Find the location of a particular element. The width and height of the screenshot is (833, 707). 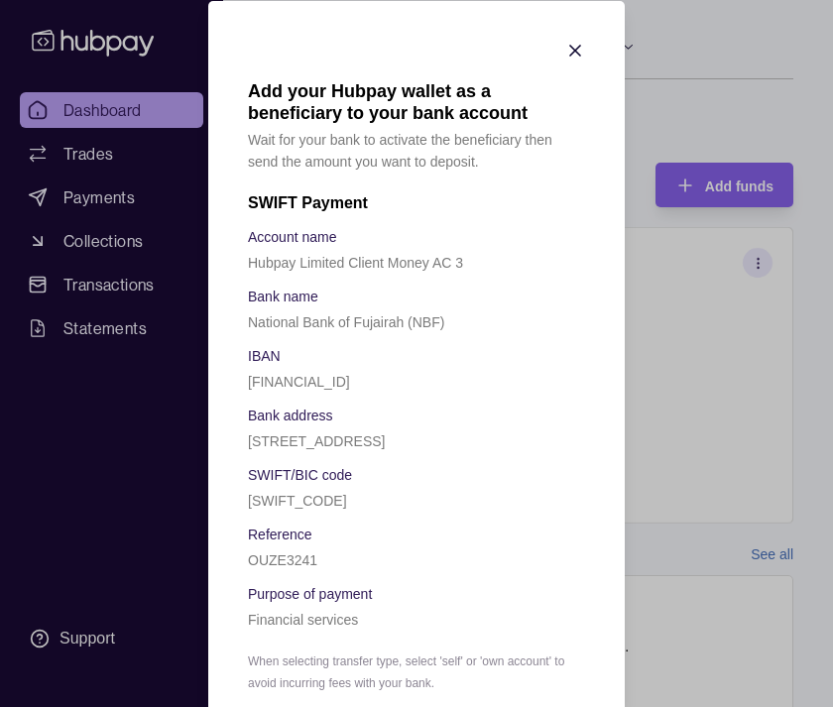

p: IBAN is located at coordinates (264, 355).